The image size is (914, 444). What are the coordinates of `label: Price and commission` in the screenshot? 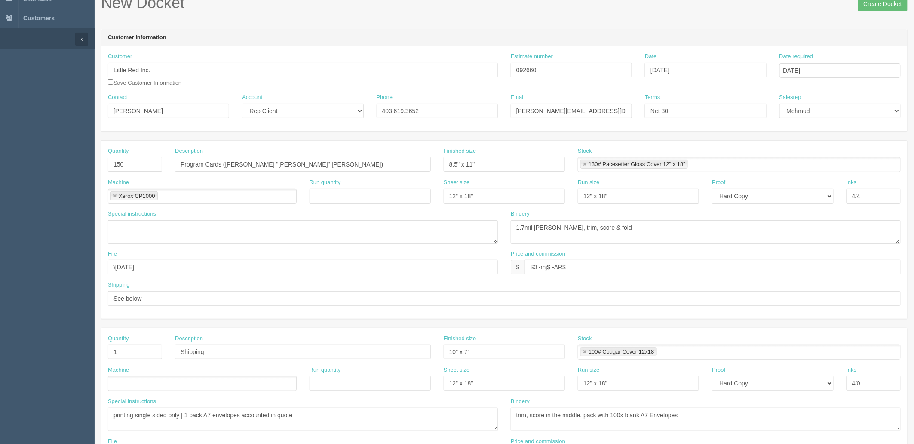 It's located at (538, 254).